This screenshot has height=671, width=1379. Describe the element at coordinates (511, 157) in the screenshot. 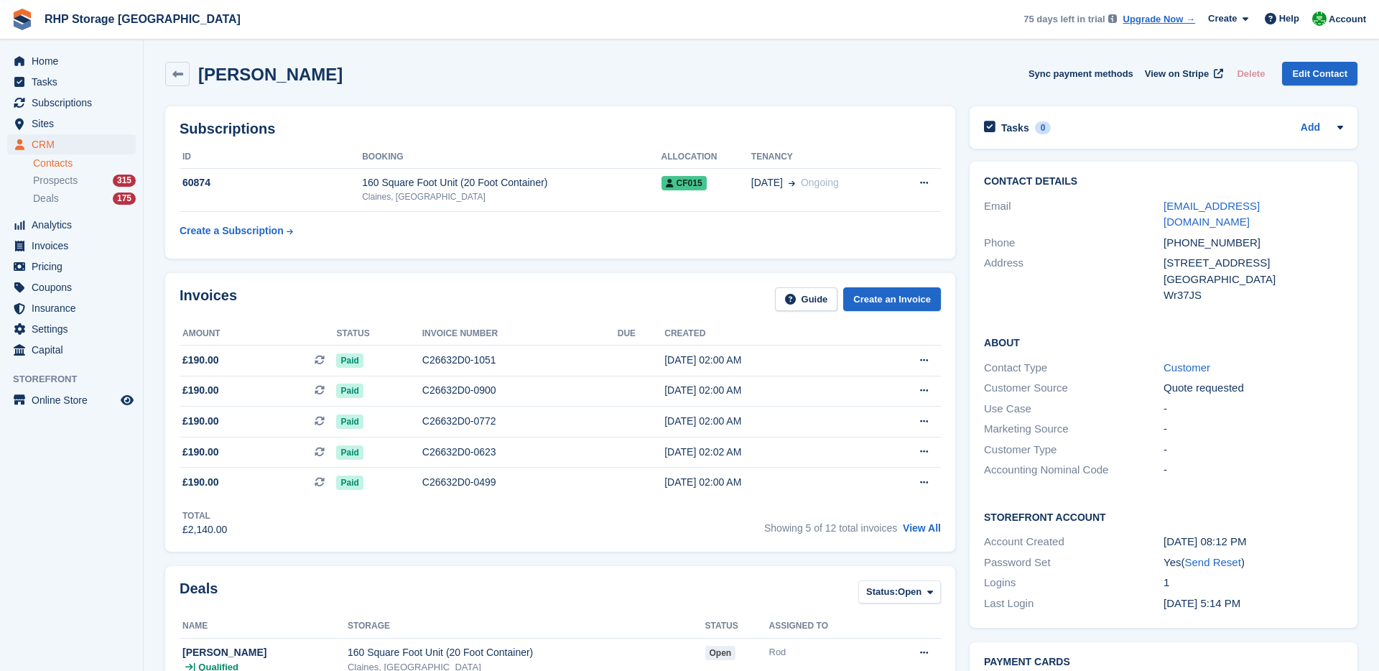

I see `th: Booking` at that location.